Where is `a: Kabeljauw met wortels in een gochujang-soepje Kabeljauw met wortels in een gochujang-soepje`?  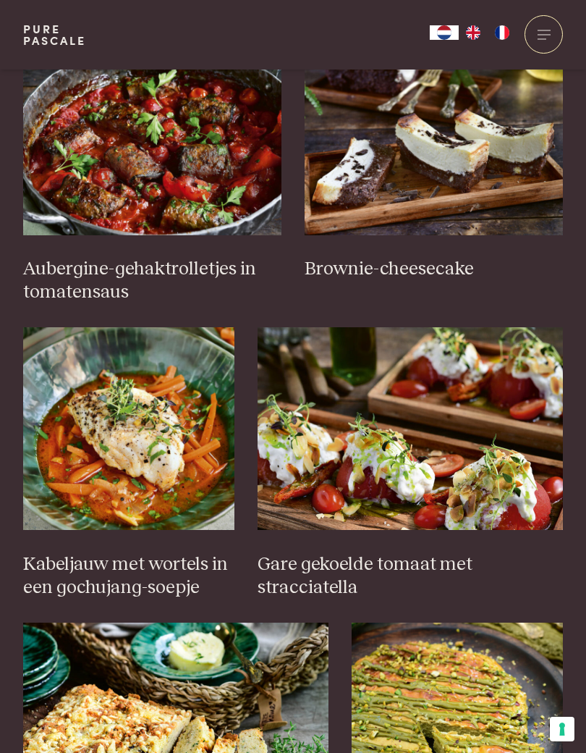
a: Kabeljauw met wortels in een gochujang-soepje Kabeljauw met wortels in een gochujang-soepje is located at coordinates (129, 463).